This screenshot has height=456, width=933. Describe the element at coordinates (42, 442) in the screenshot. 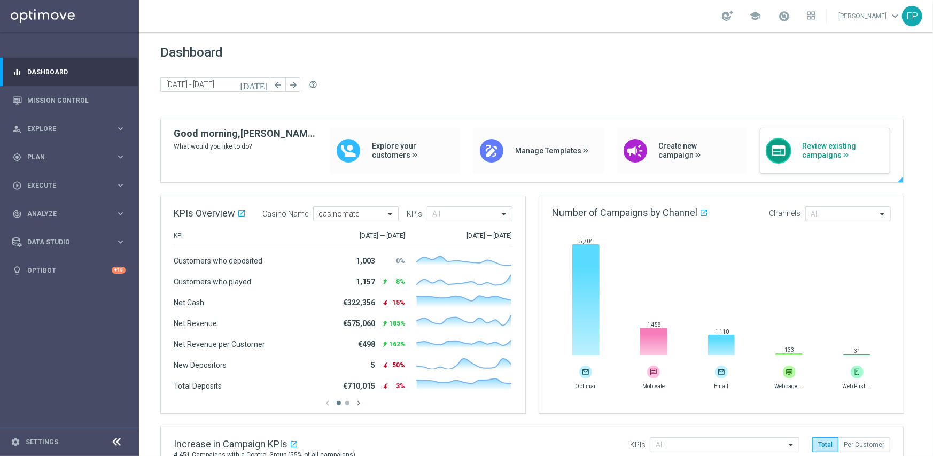

I see `a: Settings` at that location.